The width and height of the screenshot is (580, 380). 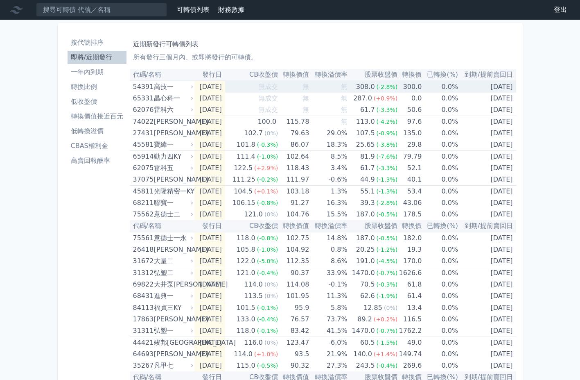 I want to click on div: 61.7, so click(x=368, y=110).